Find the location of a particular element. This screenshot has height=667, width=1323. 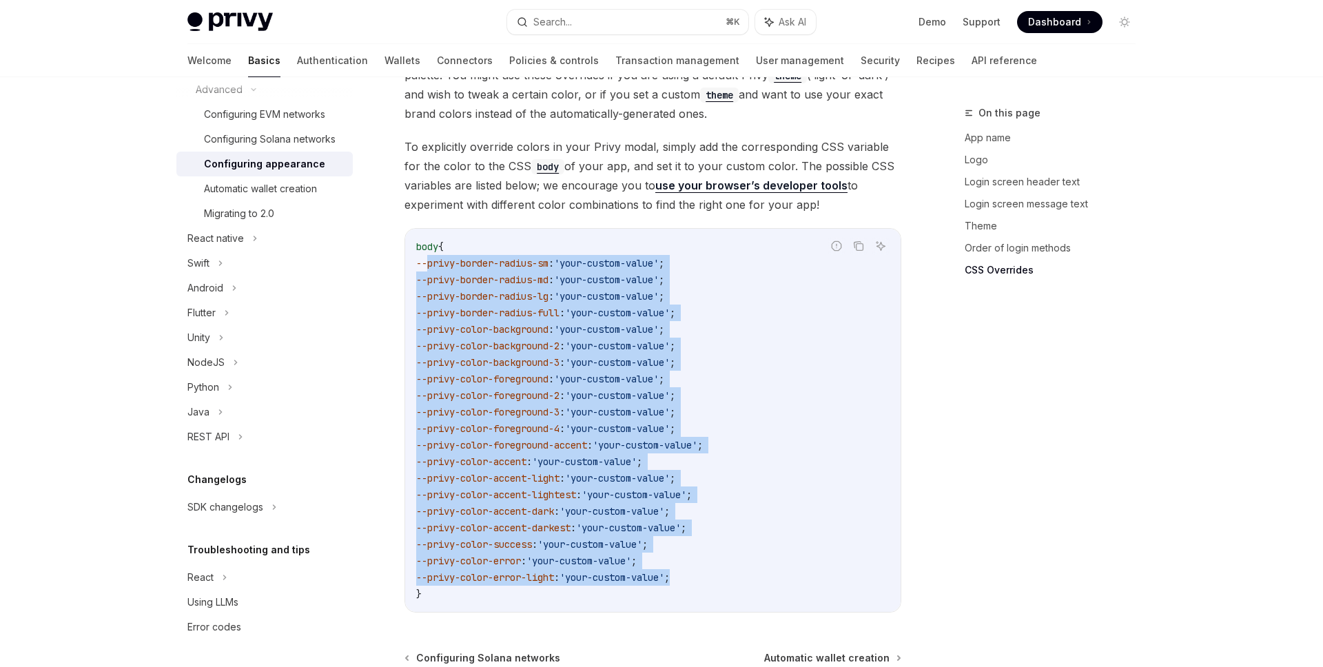

code: body is located at coordinates (548, 167).